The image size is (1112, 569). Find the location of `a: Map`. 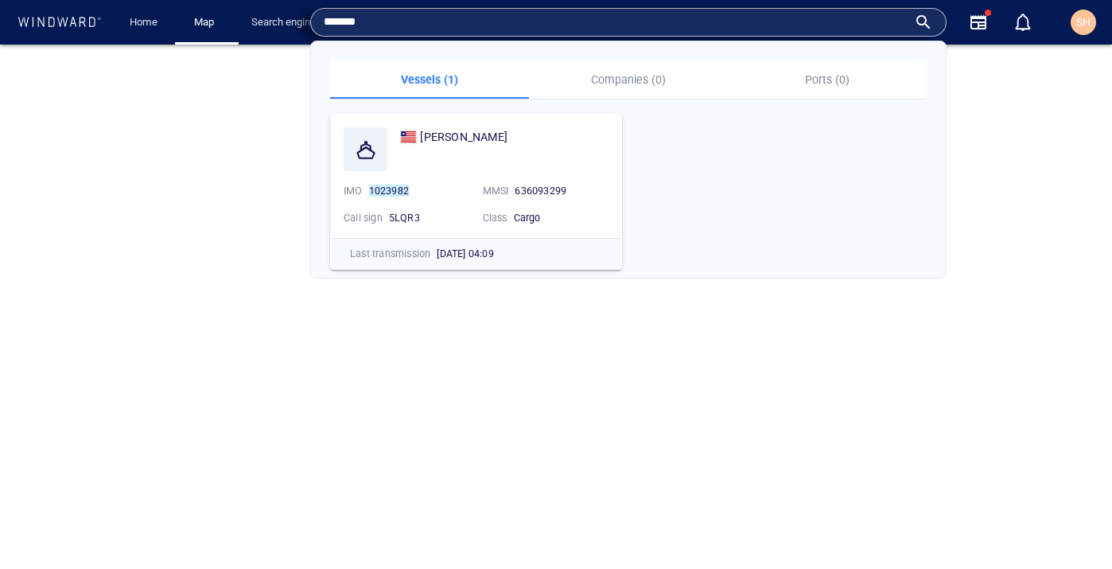

a: Map is located at coordinates (207, 22).